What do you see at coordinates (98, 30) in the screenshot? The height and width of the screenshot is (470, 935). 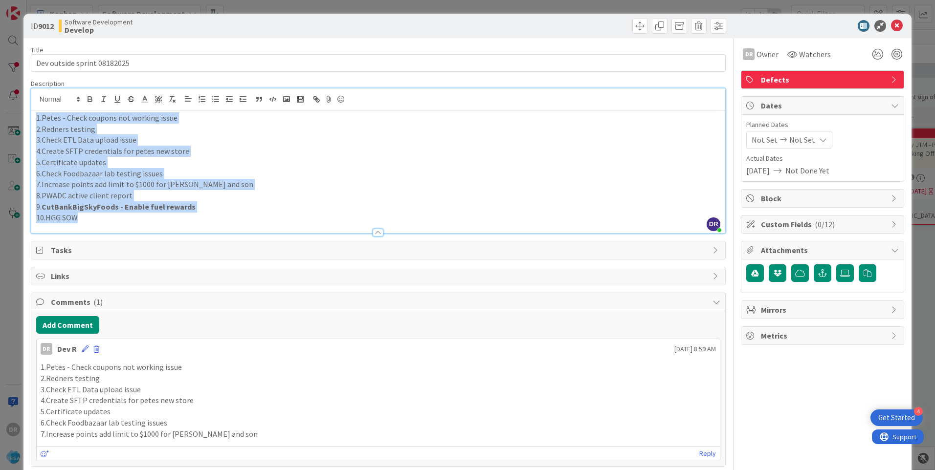 I see `b: Develop` at bounding box center [98, 30].